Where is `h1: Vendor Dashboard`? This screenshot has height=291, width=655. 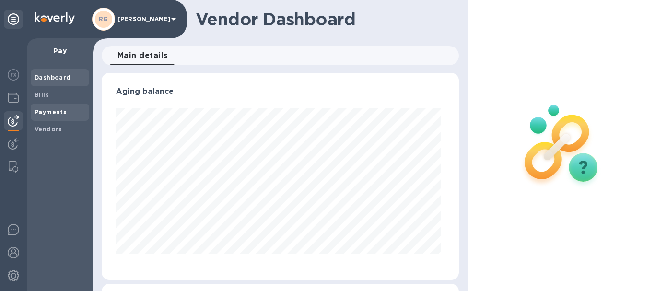 h1: Vendor Dashboard is located at coordinates (323, 19).